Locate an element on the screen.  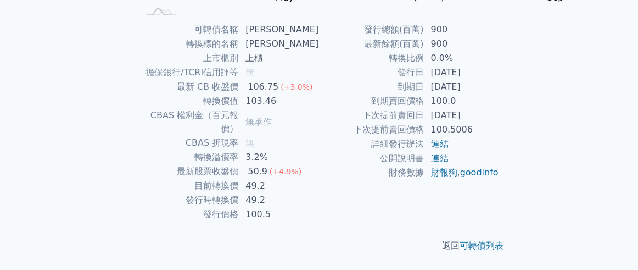
td: 轉換比例 is located at coordinates (371, 58).